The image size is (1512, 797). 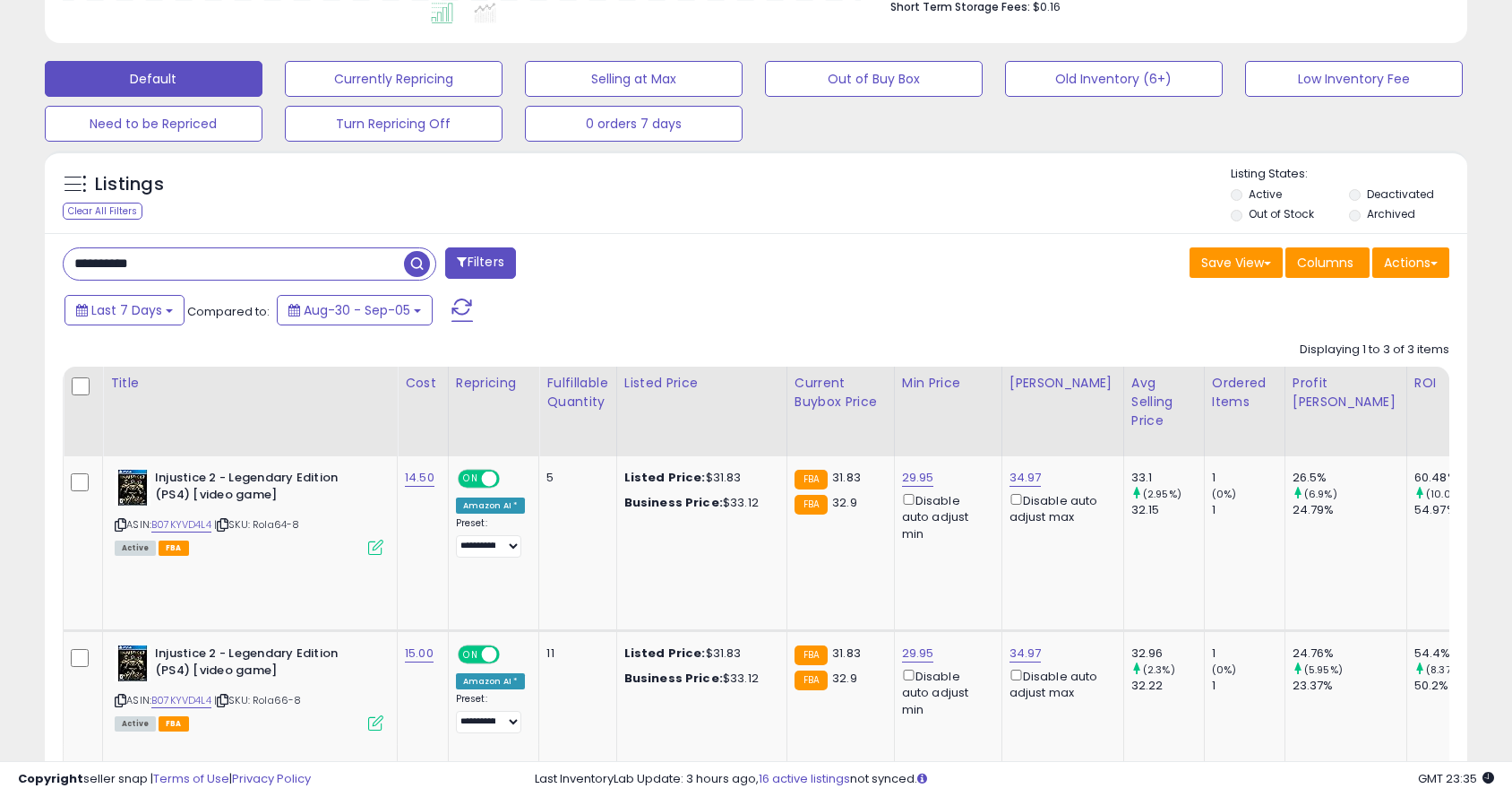 I want to click on div: 50.2%, so click(x=1450, y=685).